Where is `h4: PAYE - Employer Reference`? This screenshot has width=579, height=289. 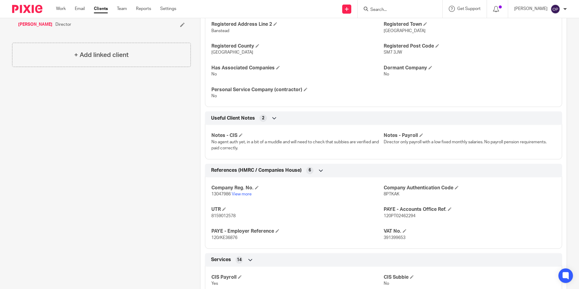 h4: PAYE - Employer Reference is located at coordinates (297, 231).